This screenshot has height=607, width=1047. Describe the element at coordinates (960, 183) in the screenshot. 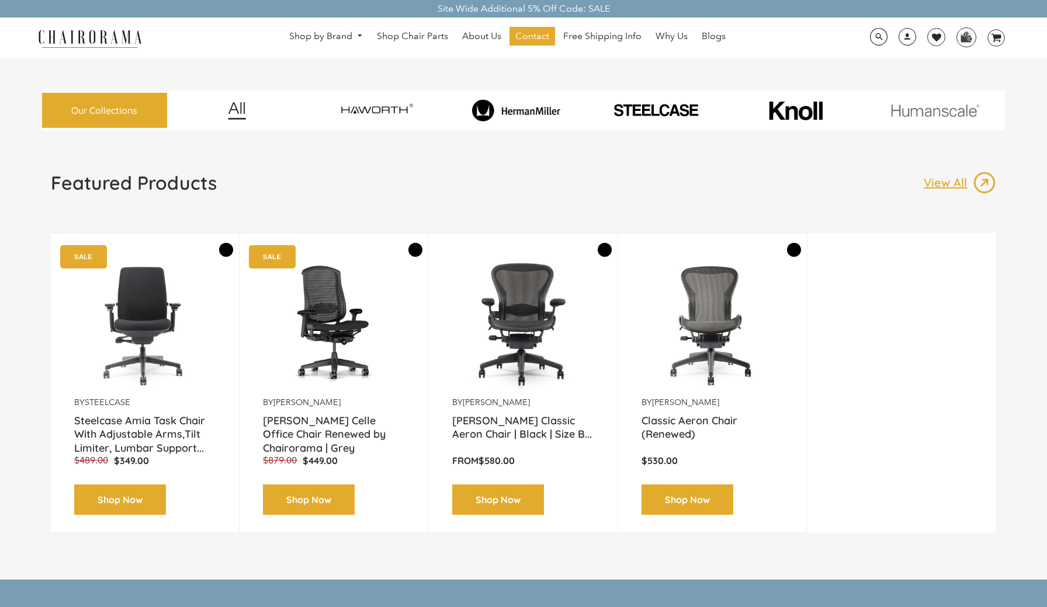

I see `a: View All` at that location.